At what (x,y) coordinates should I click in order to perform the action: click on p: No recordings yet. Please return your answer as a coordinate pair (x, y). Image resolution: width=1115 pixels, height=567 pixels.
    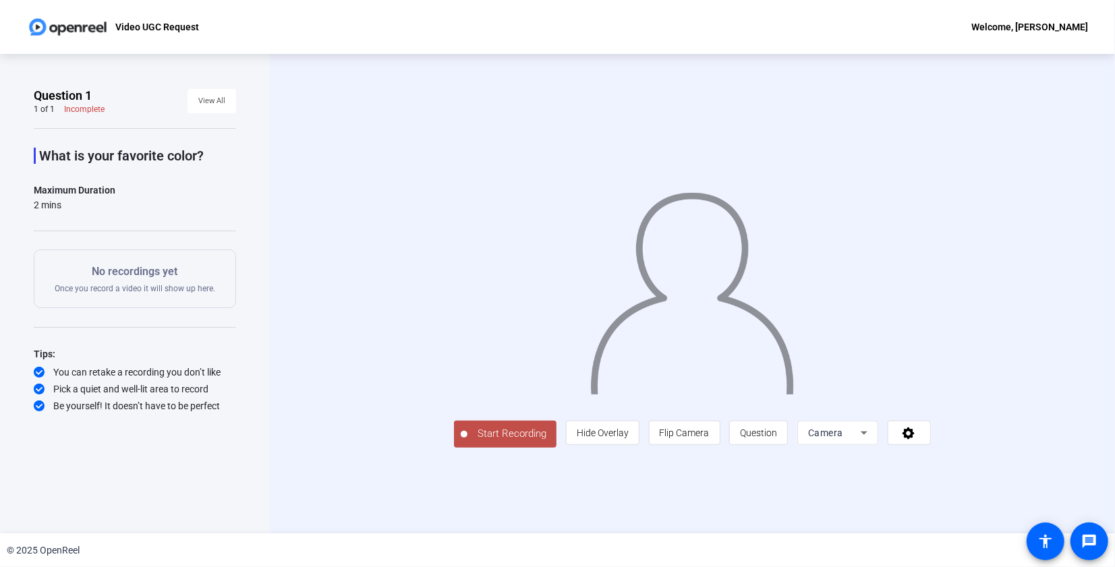
    Looking at the image, I should click on (135, 272).